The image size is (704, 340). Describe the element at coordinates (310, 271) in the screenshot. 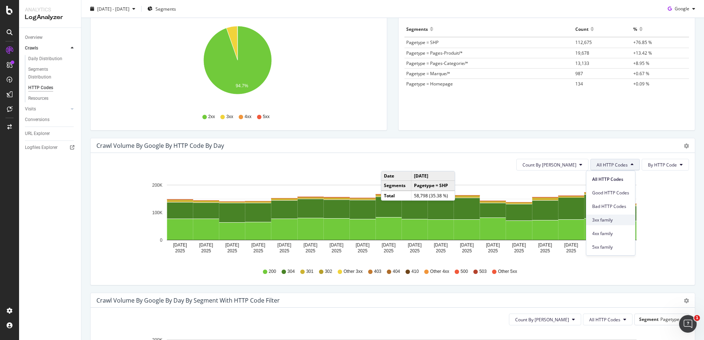

I see `span: 301` at that location.